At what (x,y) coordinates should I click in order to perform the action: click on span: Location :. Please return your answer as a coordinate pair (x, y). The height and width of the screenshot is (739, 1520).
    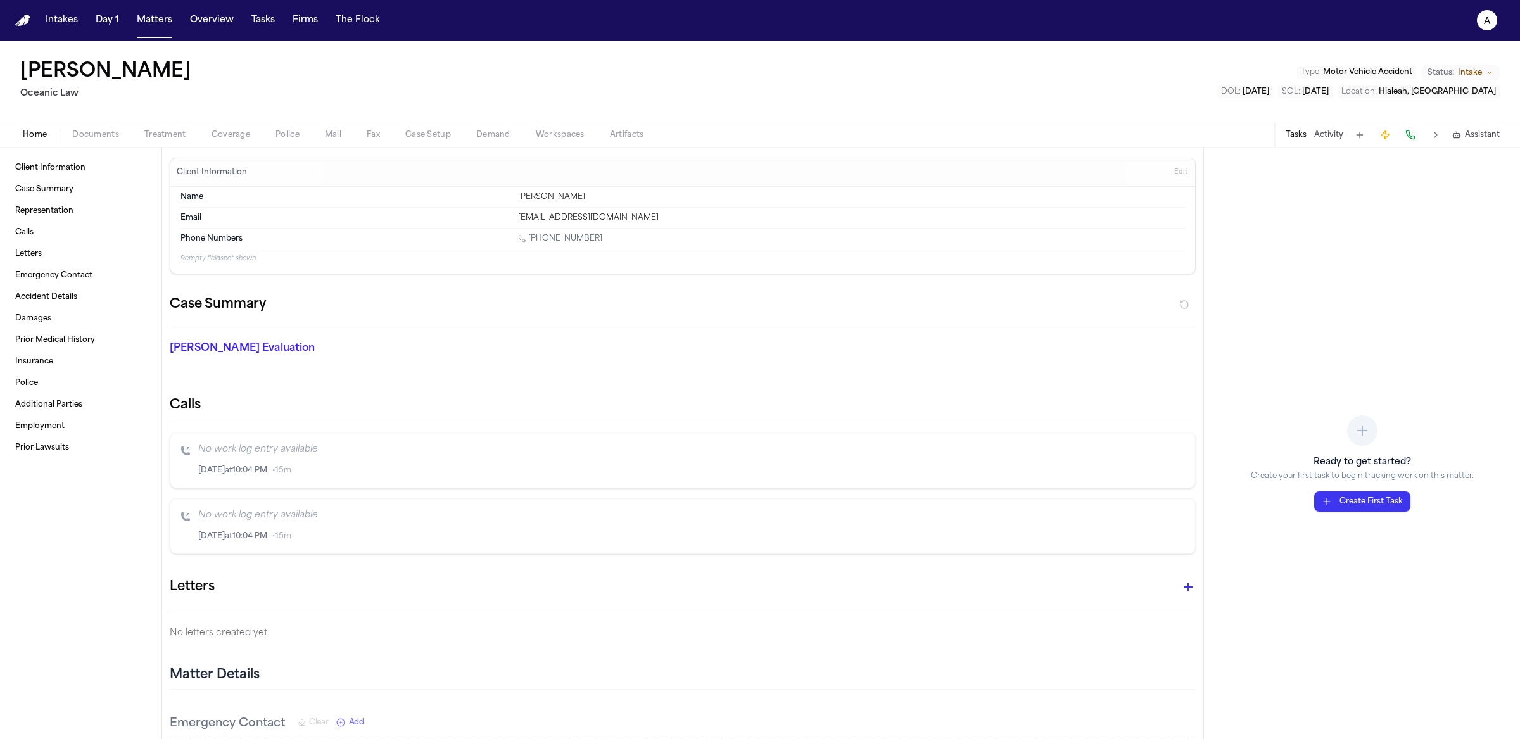
    Looking at the image, I should click on (1359, 92).